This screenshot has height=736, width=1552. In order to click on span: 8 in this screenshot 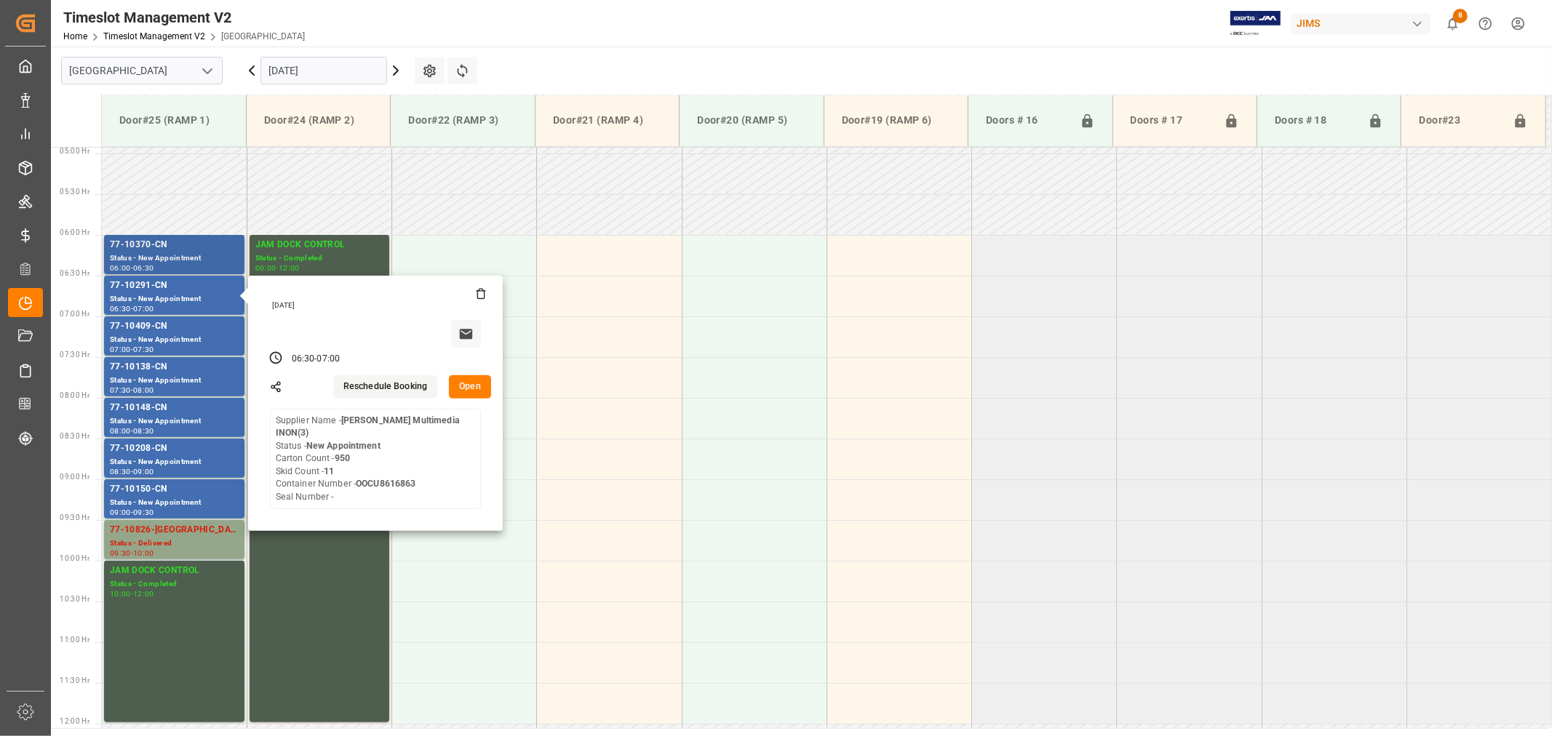, I will do `click(1460, 16)`.